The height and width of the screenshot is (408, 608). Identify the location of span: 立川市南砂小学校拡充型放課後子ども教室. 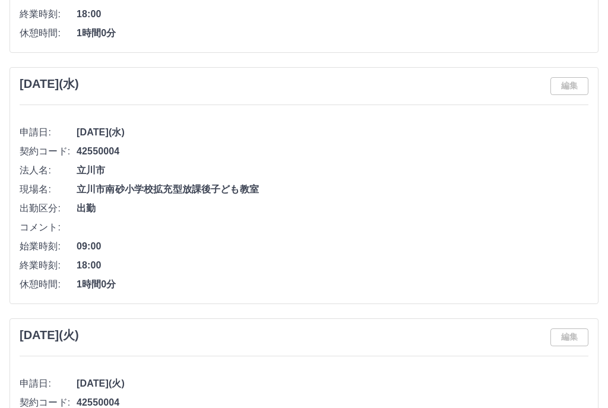
(332, 190).